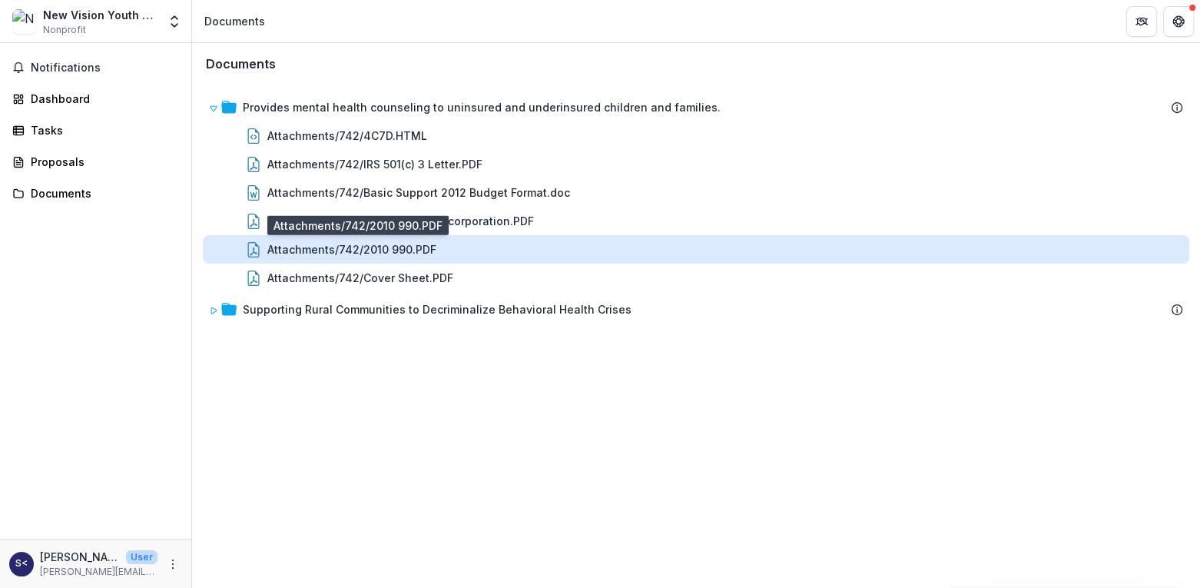 This screenshot has width=1200, height=588. What do you see at coordinates (101, 161) in the screenshot?
I see `div: Proposals` at bounding box center [101, 161].